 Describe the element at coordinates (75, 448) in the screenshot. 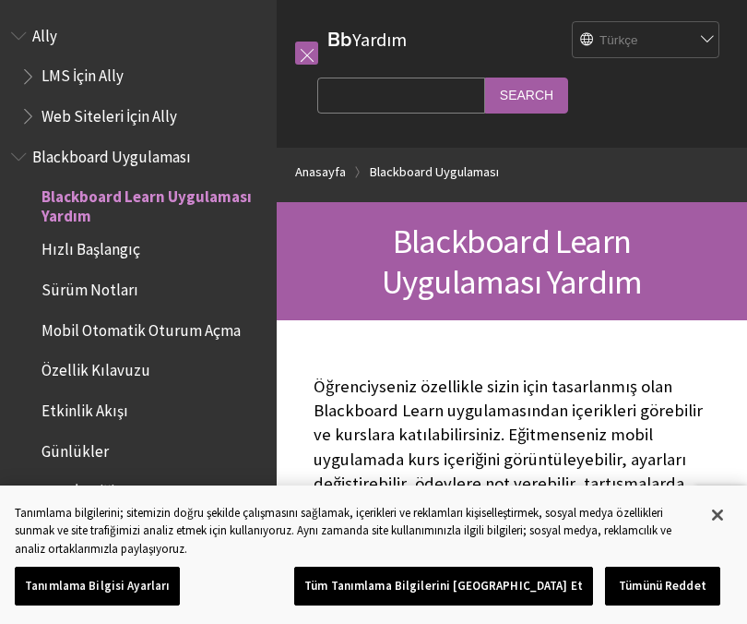

I see `span: Günlükler` at that location.